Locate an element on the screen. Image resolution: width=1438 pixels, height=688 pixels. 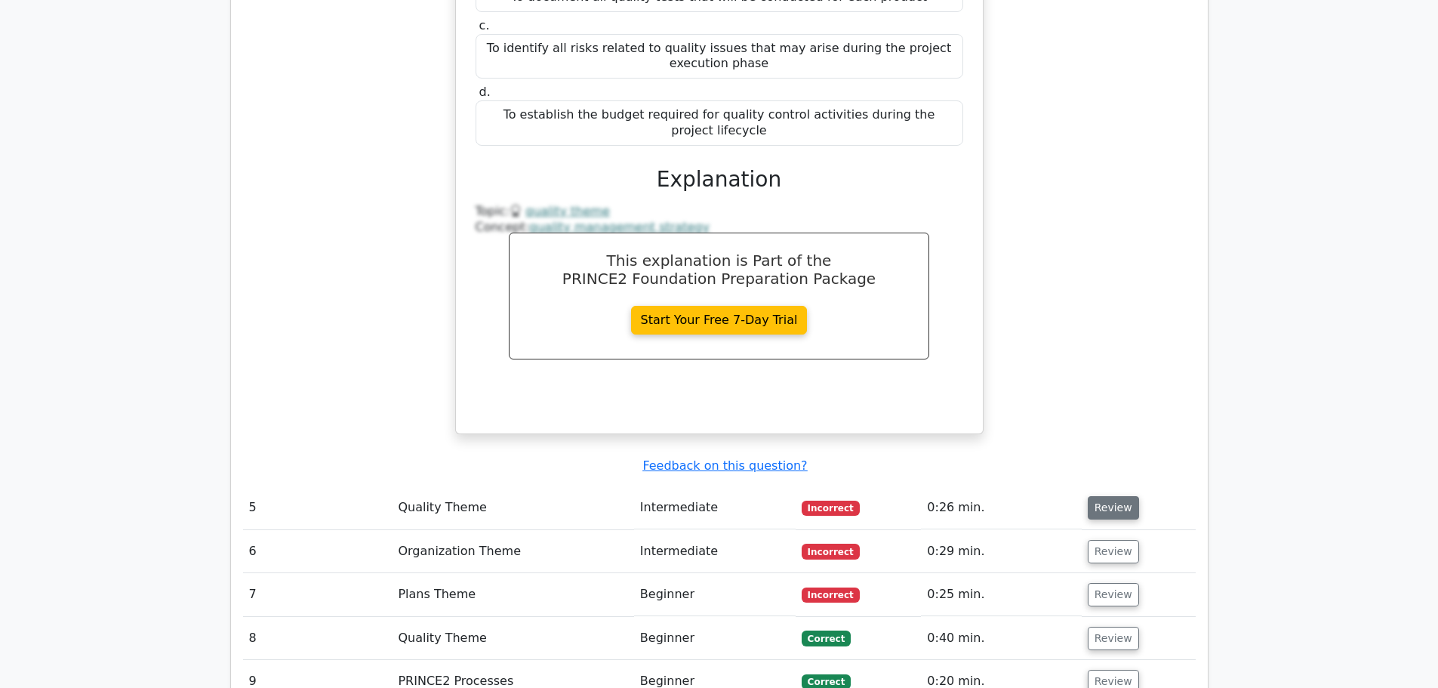
td: Plans Theme is located at coordinates (513, 594).